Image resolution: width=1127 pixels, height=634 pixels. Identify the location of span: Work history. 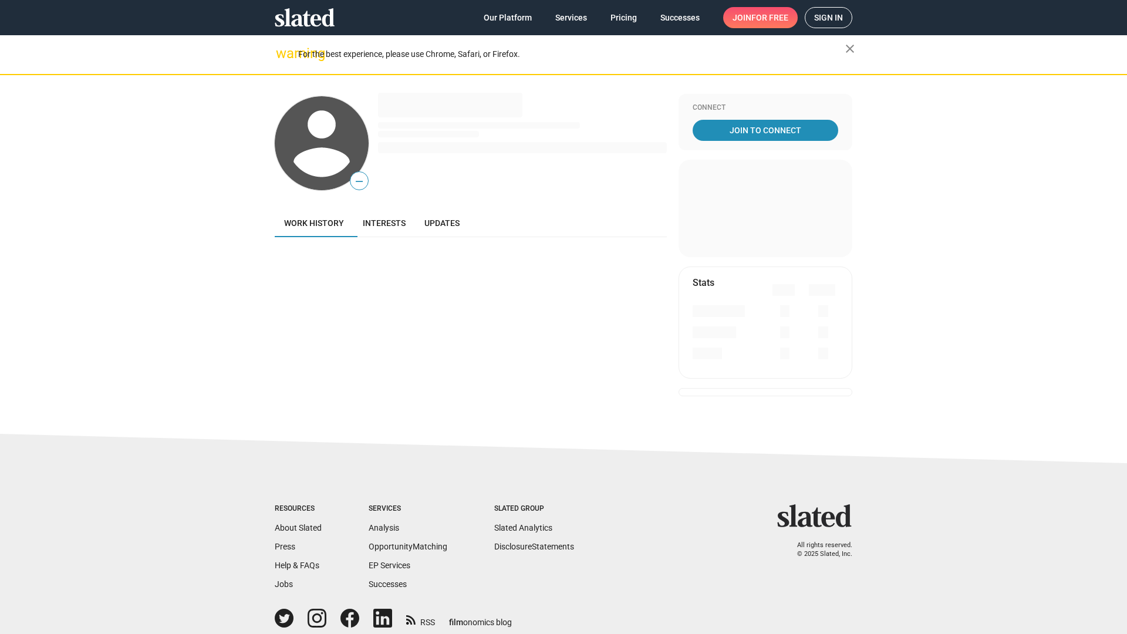
(314, 223).